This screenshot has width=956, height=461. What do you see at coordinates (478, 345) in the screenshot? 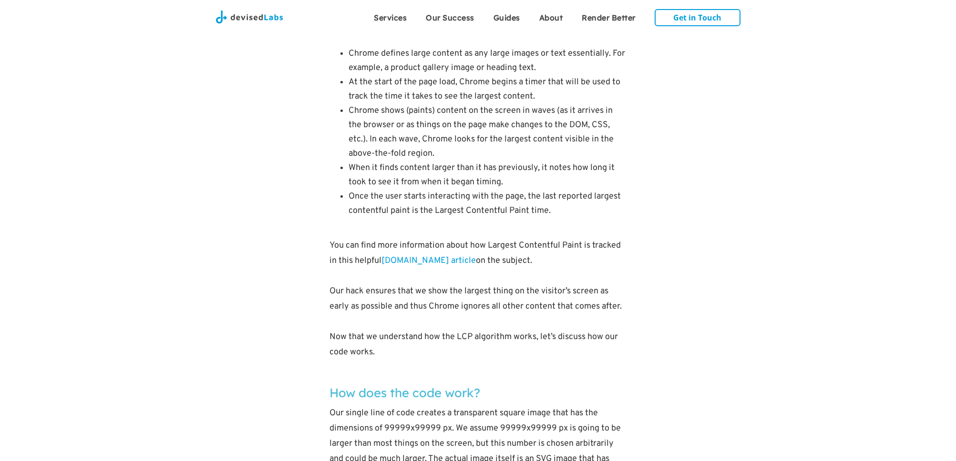
I see `p: Now that we understand how the LCP algorithm works, let’s discuss how our code works.` at bounding box center [478, 345].